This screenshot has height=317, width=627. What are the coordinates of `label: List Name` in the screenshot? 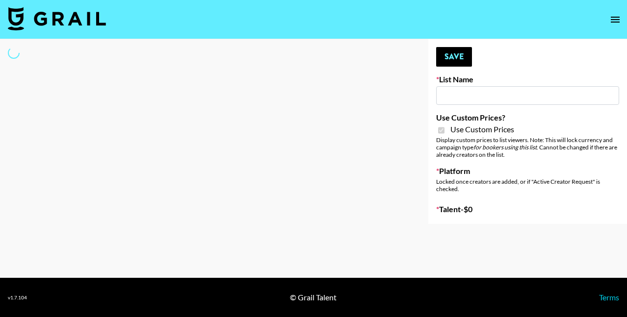 It's located at (527, 79).